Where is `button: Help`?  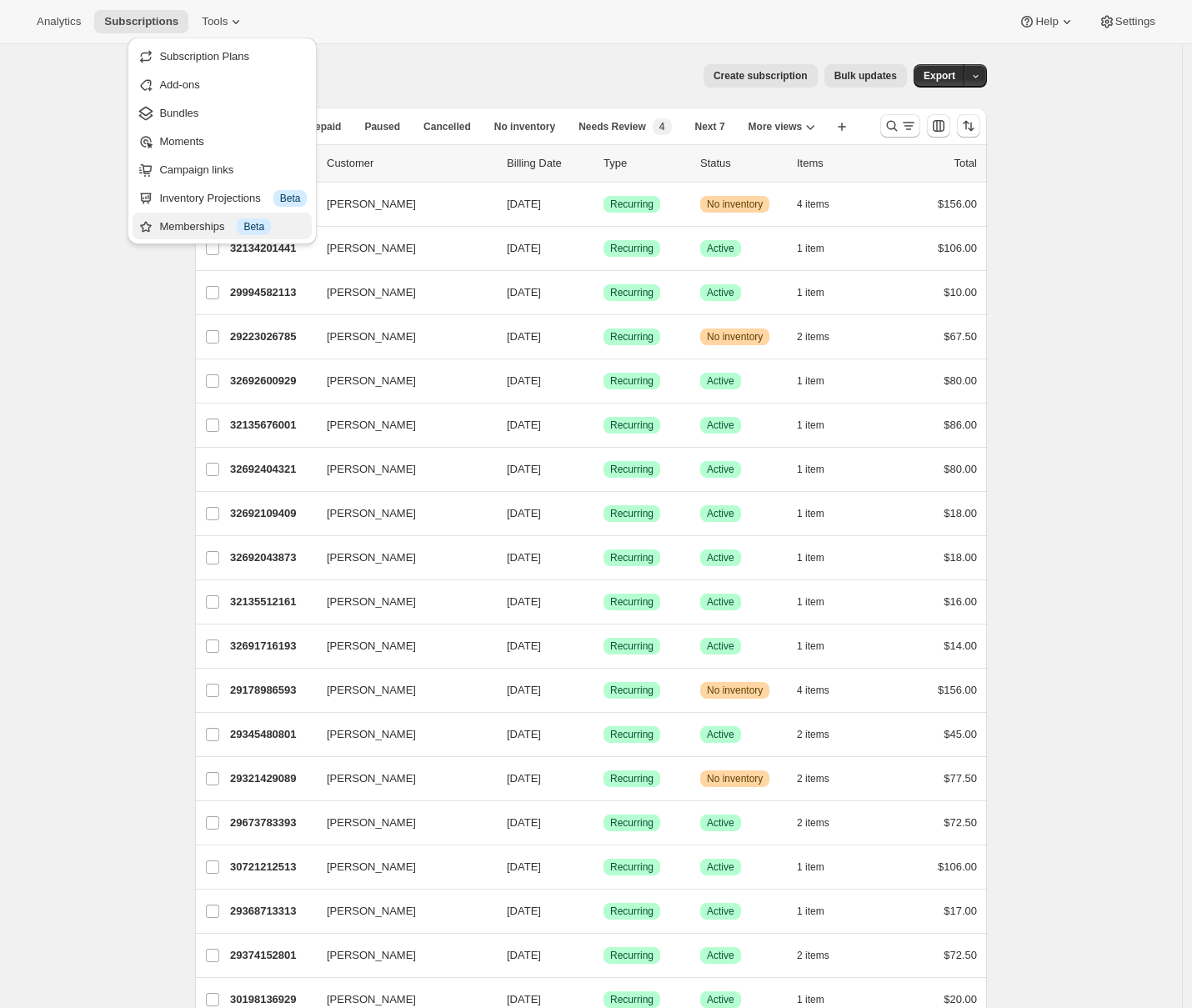
button: Help is located at coordinates (1046, 22).